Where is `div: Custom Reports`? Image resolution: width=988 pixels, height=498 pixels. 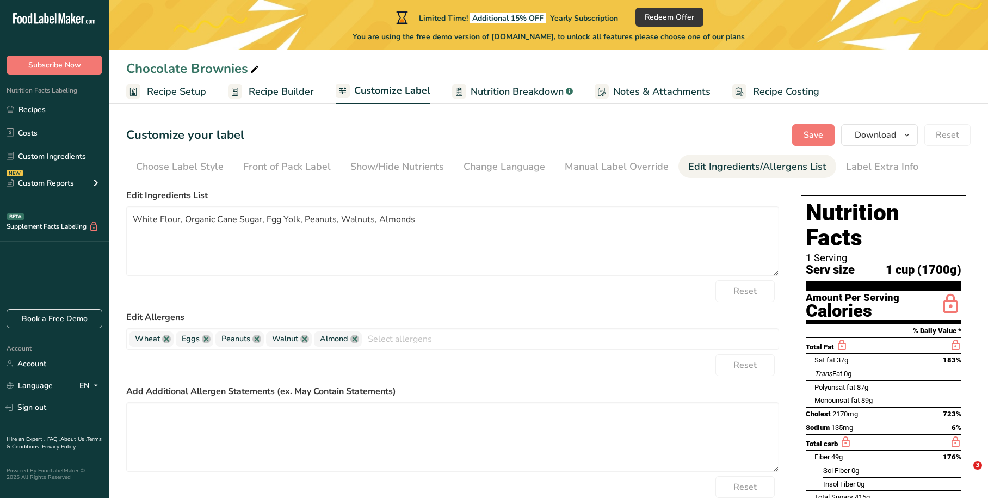
div: Custom Reports is located at coordinates (40, 183).